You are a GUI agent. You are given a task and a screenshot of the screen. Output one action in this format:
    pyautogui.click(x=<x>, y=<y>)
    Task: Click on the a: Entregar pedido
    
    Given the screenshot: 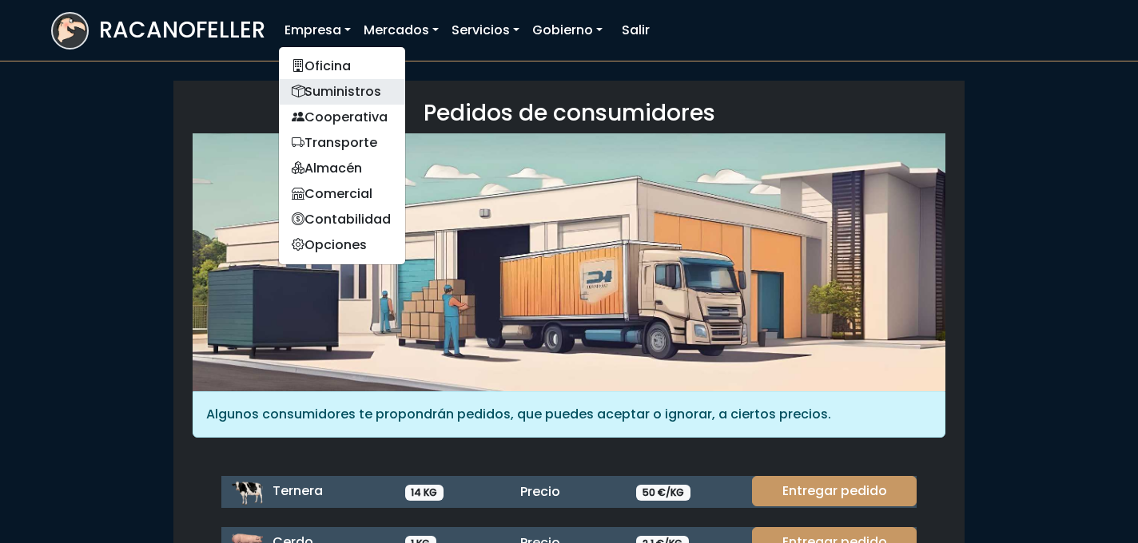 What is the action you would take?
    pyautogui.click(x=834, y=492)
    